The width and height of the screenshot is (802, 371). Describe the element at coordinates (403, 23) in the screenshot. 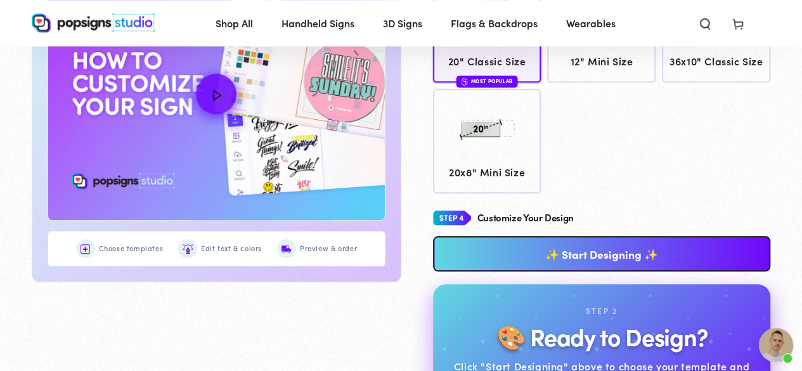

I see `span: 3D Signs` at that location.